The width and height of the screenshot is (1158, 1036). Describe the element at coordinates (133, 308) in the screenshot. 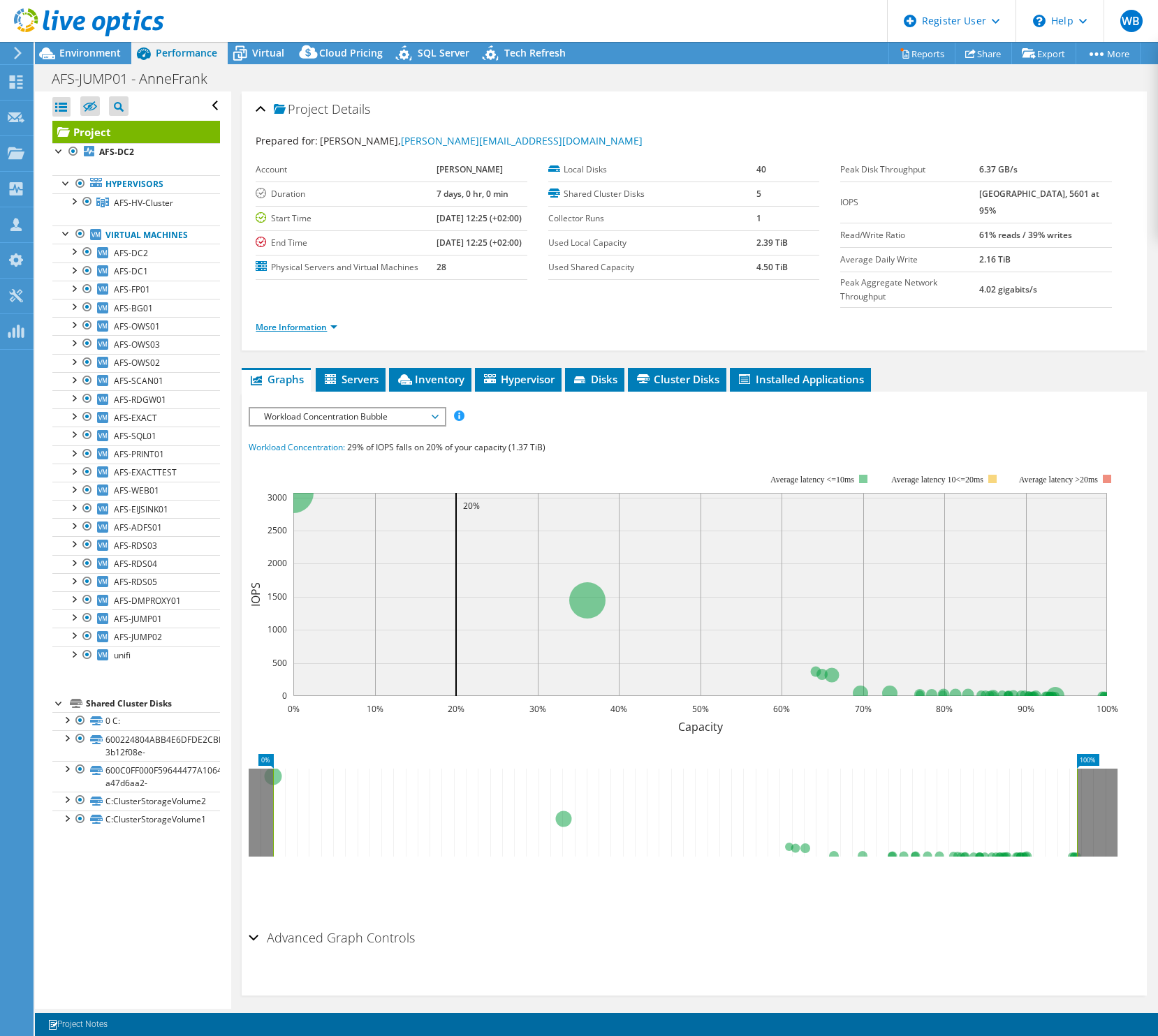

I see `span: AFS-BG01` at that location.